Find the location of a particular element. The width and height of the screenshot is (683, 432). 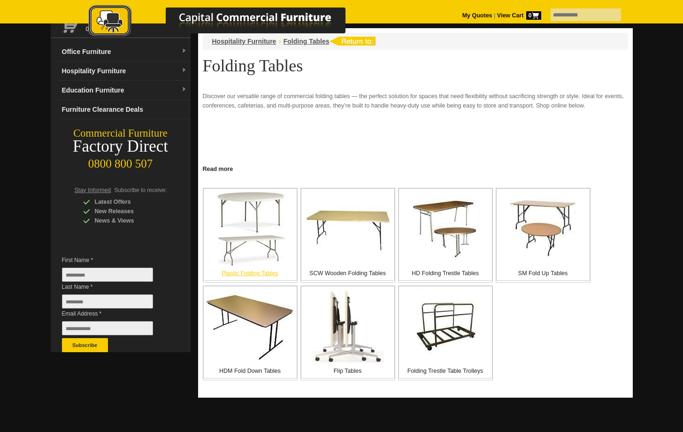

span: Stay Informed is located at coordinates (93, 190).